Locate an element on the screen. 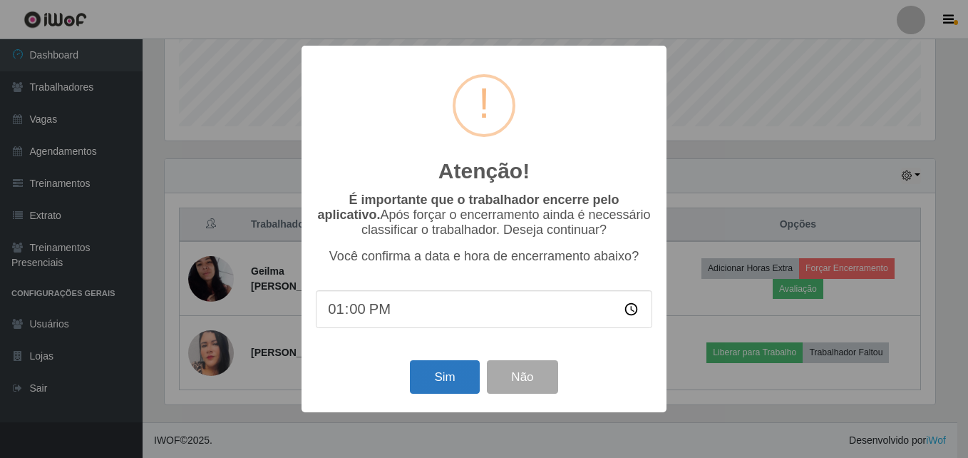 The height and width of the screenshot is (458, 968). h2: Atenção! is located at coordinates (484, 171).